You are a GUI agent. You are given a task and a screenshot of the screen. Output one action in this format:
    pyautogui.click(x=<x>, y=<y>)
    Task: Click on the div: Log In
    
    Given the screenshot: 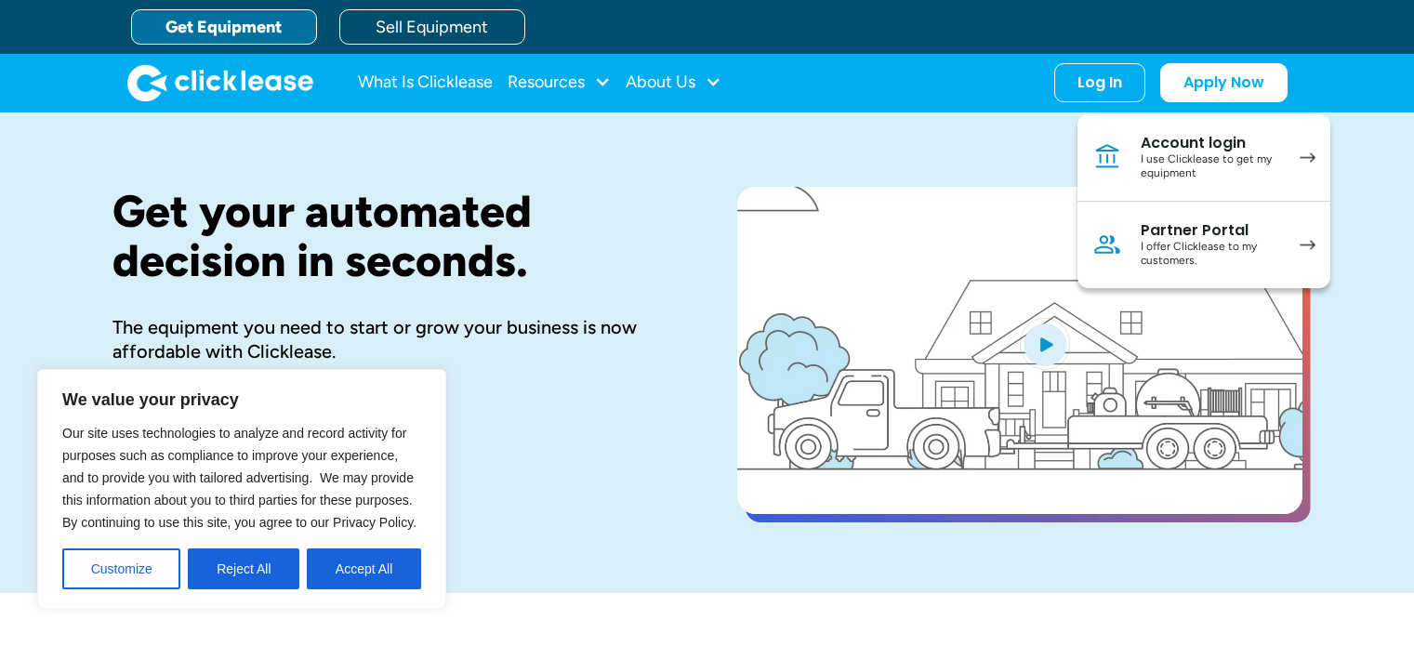 What is the action you would take?
    pyautogui.click(x=1100, y=83)
    